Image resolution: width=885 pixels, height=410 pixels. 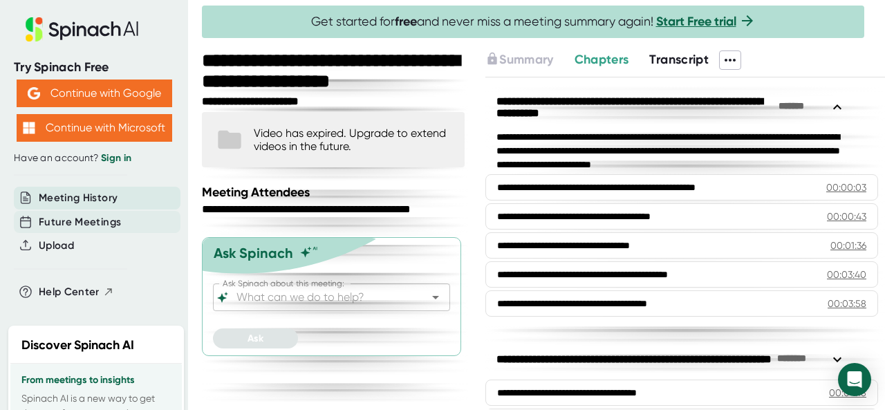 What do you see at coordinates (255, 338) in the screenshot?
I see `span: Ask` at bounding box center [255, 338].